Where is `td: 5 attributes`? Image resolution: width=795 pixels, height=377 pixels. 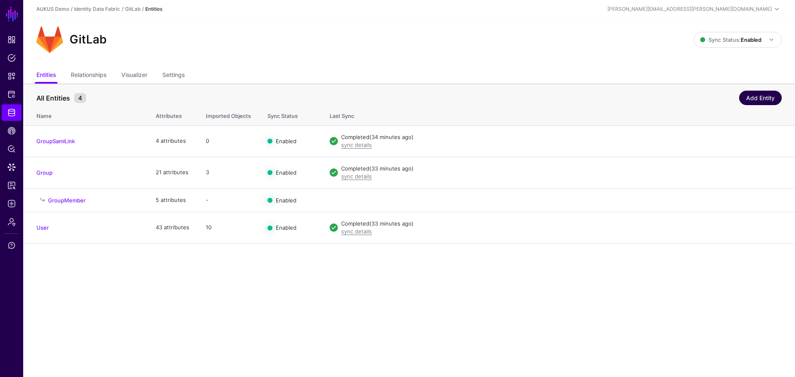
td: 5 attributes is located at coordinates (172, 200).